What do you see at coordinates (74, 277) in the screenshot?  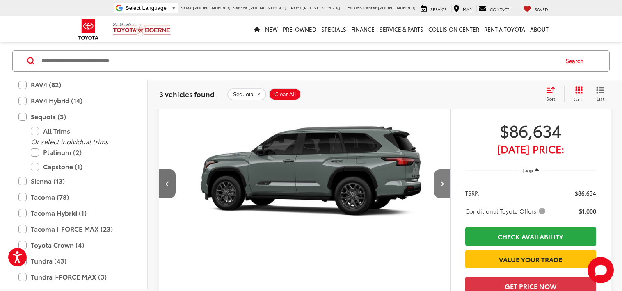 I see `label: Tundra i-FORCE MAX (3)` at bounding box center [74, 277].